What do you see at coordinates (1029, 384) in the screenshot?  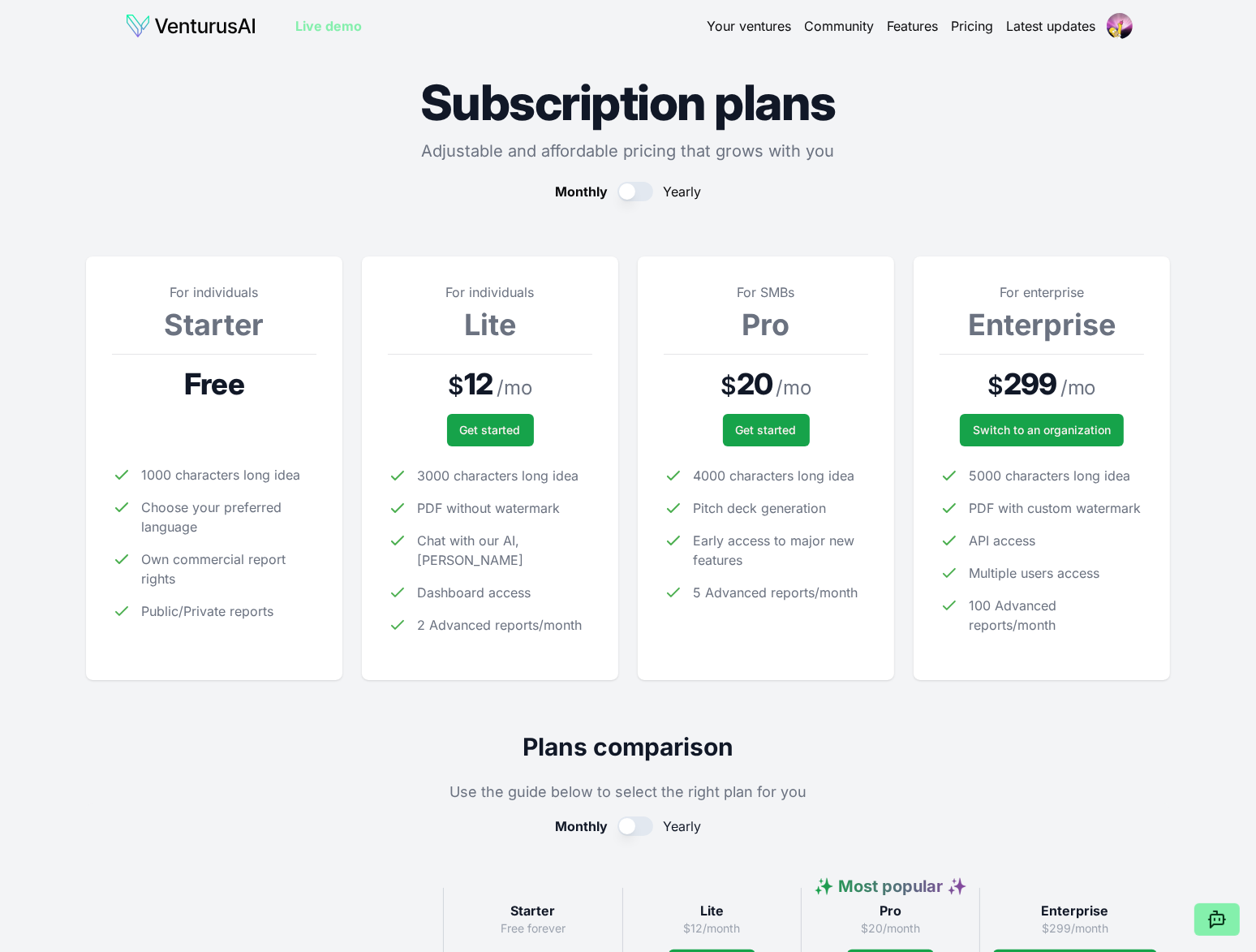 I see `span: 299` at bounding box center [1029, 384].